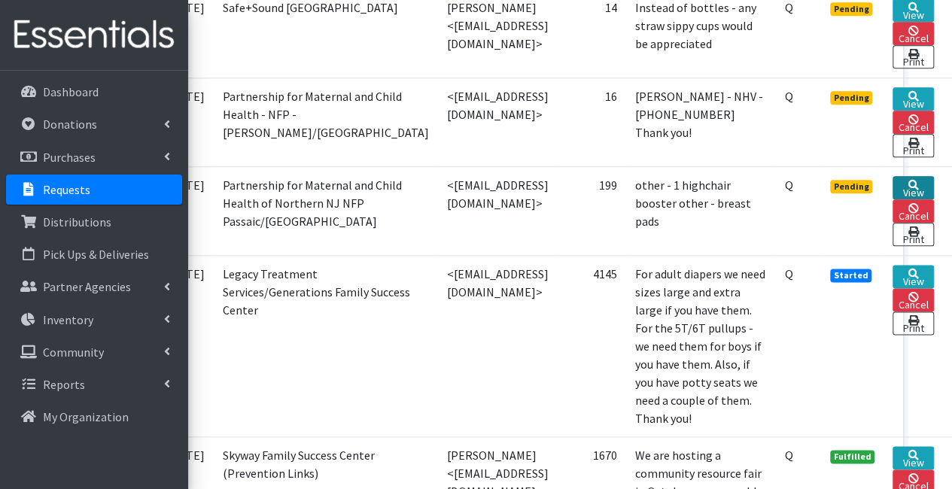 The width and height of the screenshot is (952, 489). What do you see at coordinates (86, 417) in the screenshot?
I see `p: My Organization` at bounding box center [86, 417].